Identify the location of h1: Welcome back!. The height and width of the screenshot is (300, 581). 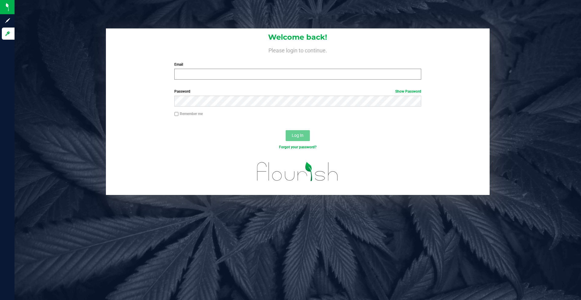
(298, 37).